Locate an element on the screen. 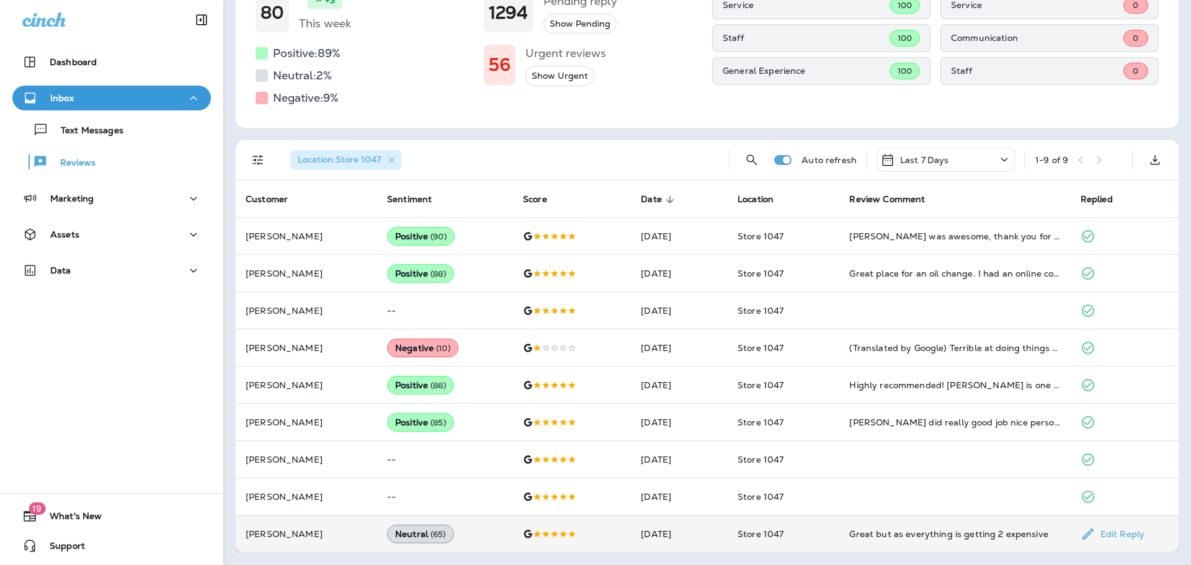 This screenshot has height=565, width=1191. button: Collapse Sidebar is located at coordinates (202, 20).